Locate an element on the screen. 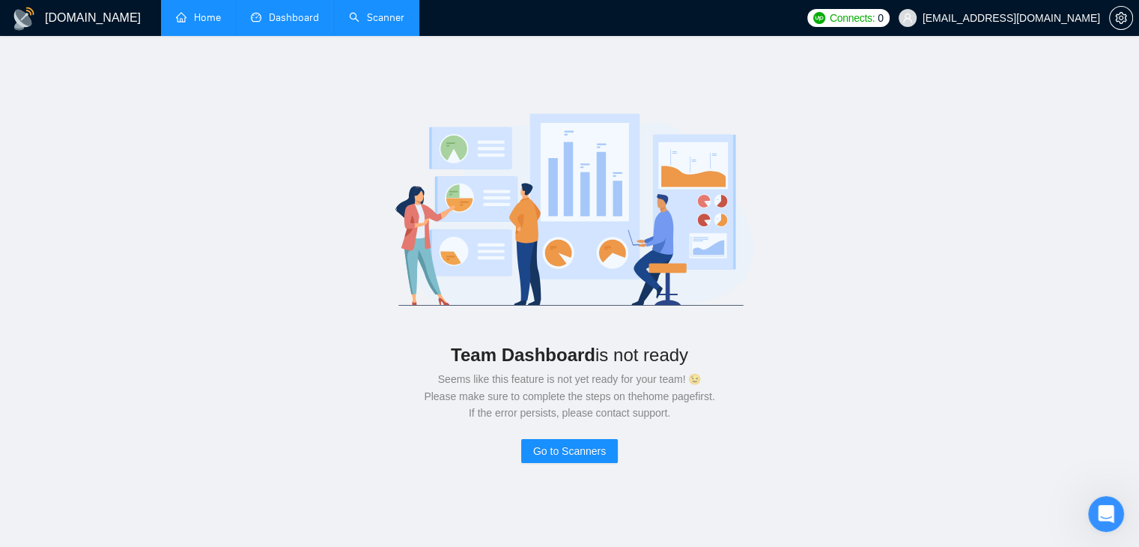 This screenshot has height=547, width=1139. a: setting is located at coordinates (1121, 18).